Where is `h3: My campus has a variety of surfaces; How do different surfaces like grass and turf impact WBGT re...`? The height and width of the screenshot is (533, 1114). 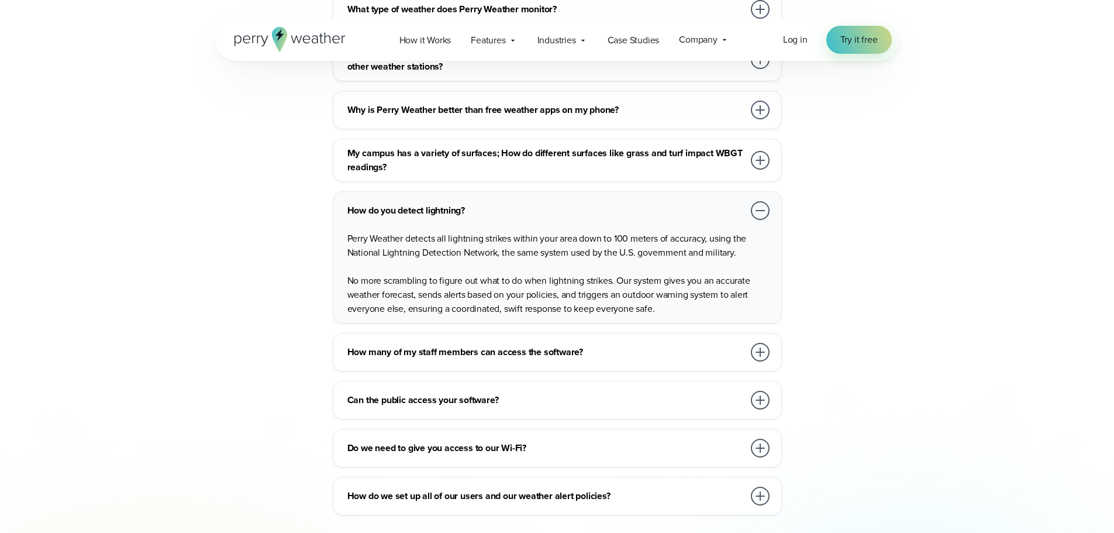
h3: My campus has a variety of surfaces; How do different surfaces like grass and turf impact WBGT re... is located at coordinates (546, 160).